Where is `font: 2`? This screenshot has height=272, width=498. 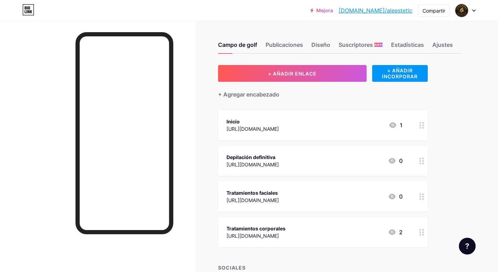 font: 2 is located at coordinates (401, 232).